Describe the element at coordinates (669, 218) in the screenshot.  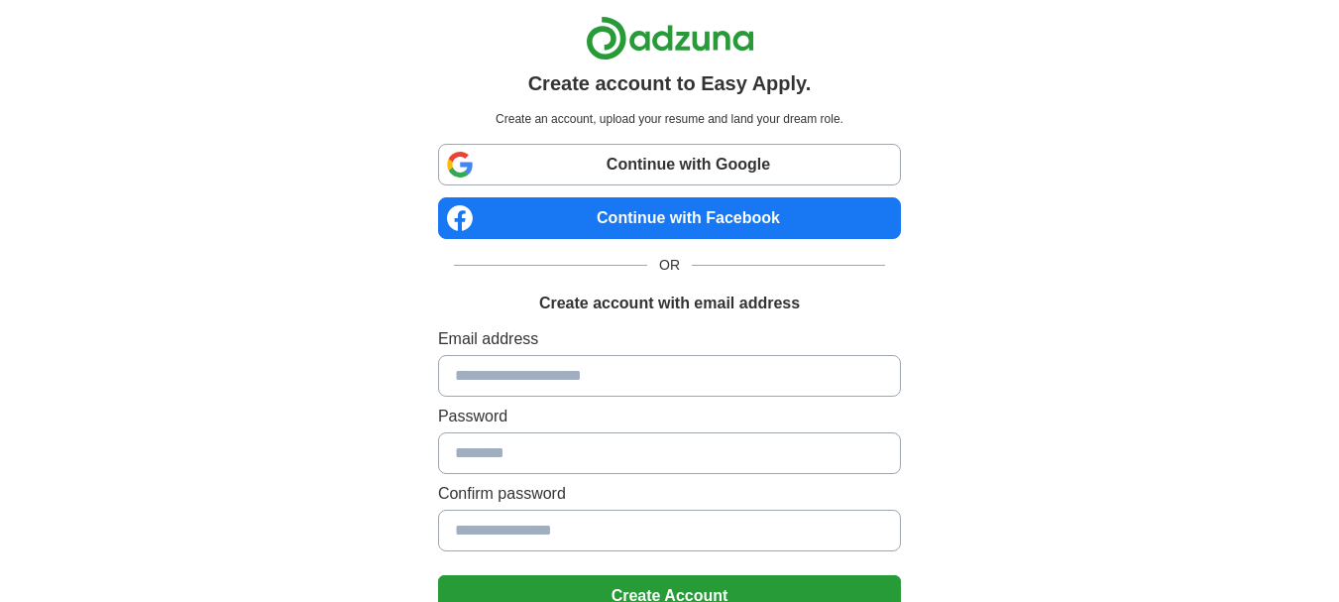
I see `a: Continue with Facebook` at that location.